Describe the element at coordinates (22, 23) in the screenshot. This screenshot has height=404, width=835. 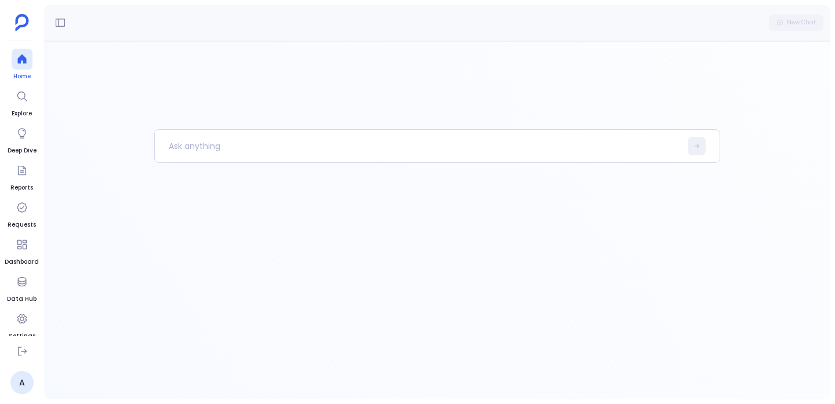
I see `img: petavue logo` at that location.